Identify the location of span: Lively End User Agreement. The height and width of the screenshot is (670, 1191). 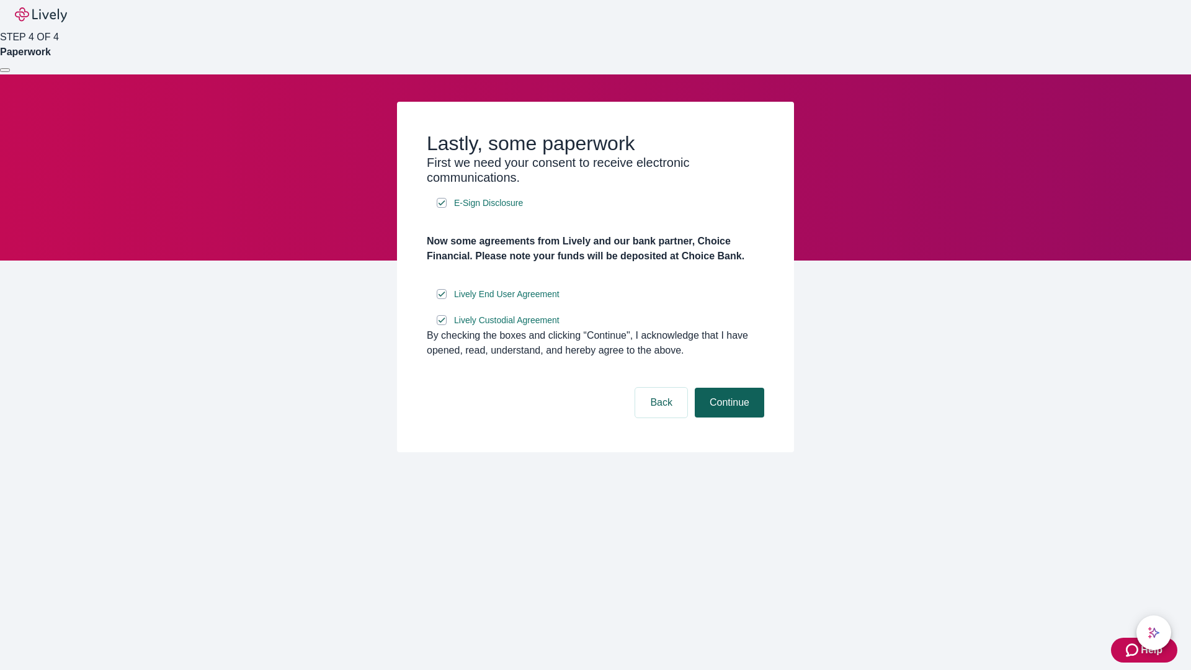
(507, 294).